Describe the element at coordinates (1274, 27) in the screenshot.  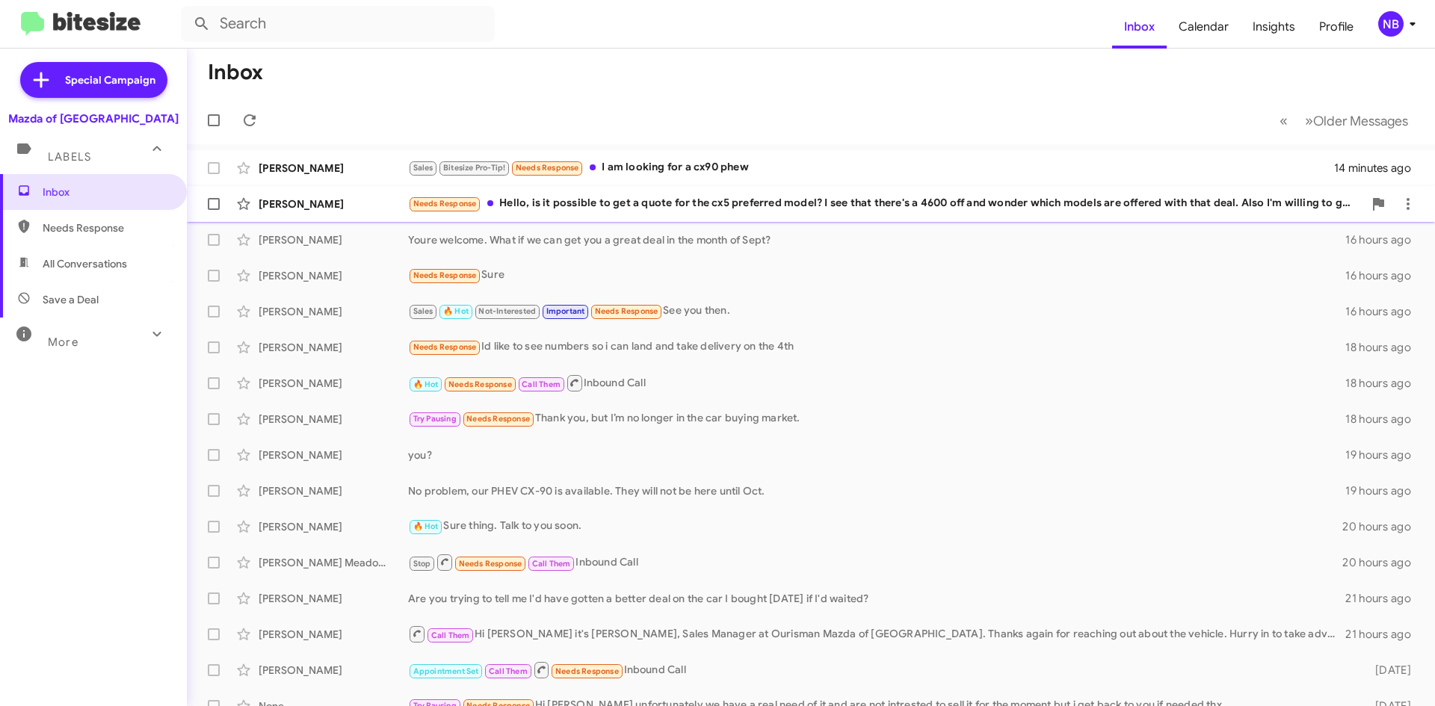
I see `a: Insights` at that location.